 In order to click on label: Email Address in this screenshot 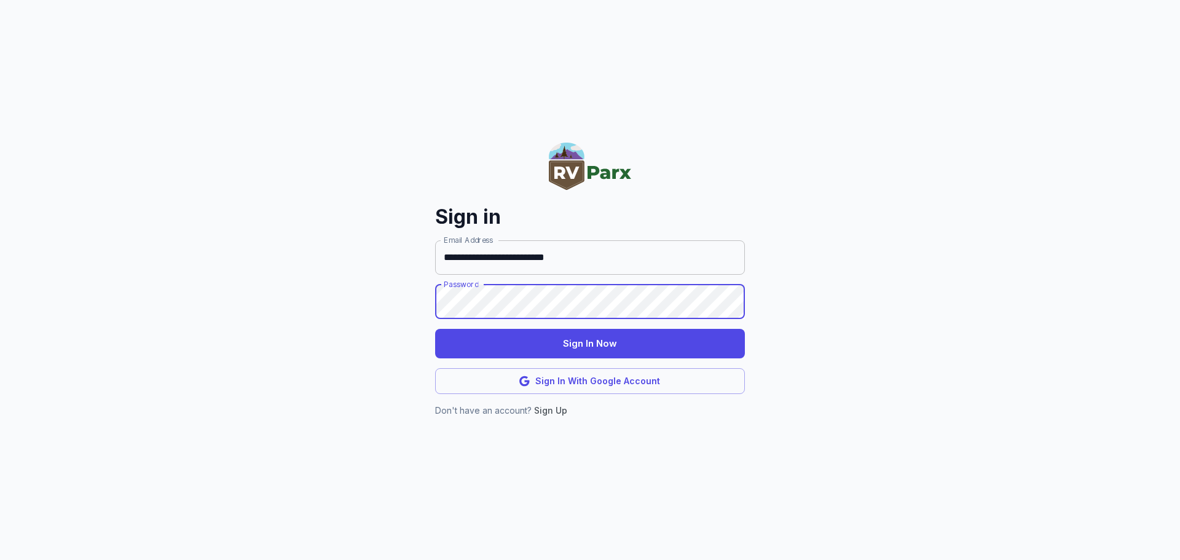, I will do `click(468, 240)`.